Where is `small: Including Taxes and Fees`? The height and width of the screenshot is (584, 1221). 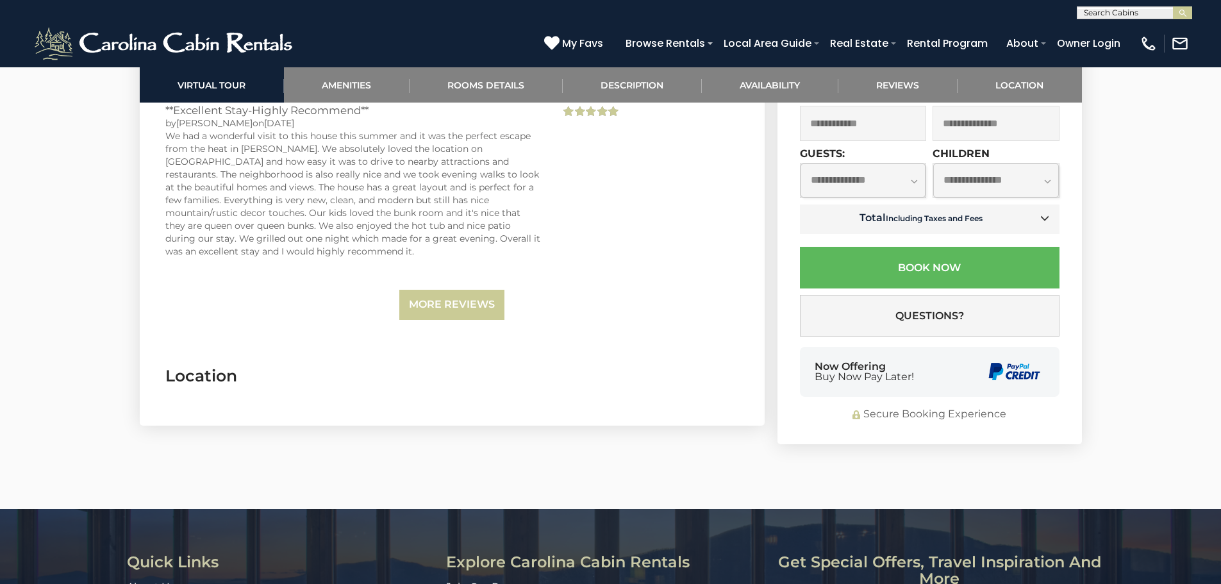
small: Including Taxes and Fees is located at coordinates (934, 219).